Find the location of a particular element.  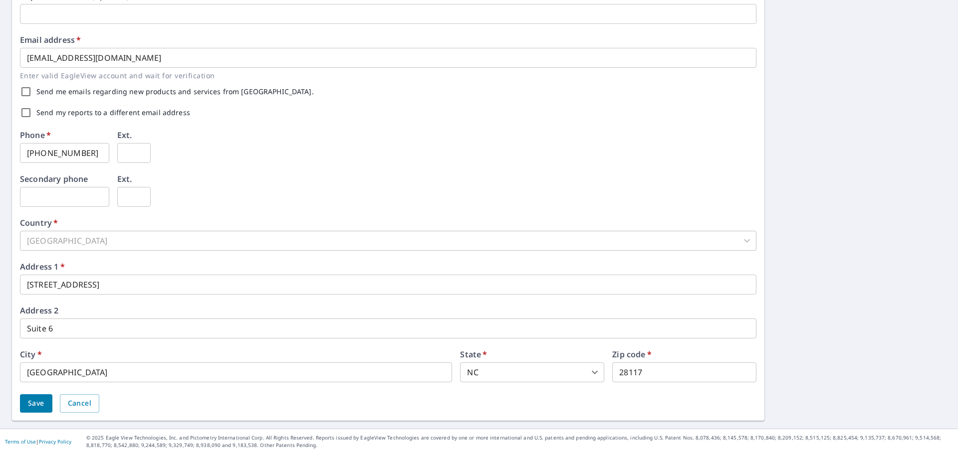

p: Enter valid EagleView account and wait for verification is located at coordinates (385, 75).